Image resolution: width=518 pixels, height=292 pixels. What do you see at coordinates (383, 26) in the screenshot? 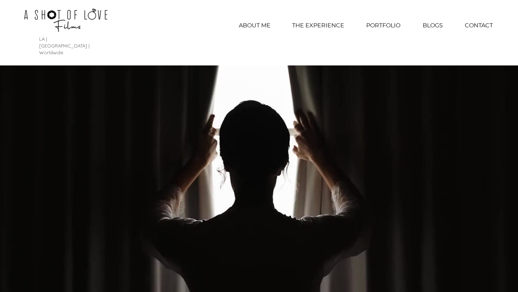
I see `div: PORTFOLIO` at bounding box center [383, 26].